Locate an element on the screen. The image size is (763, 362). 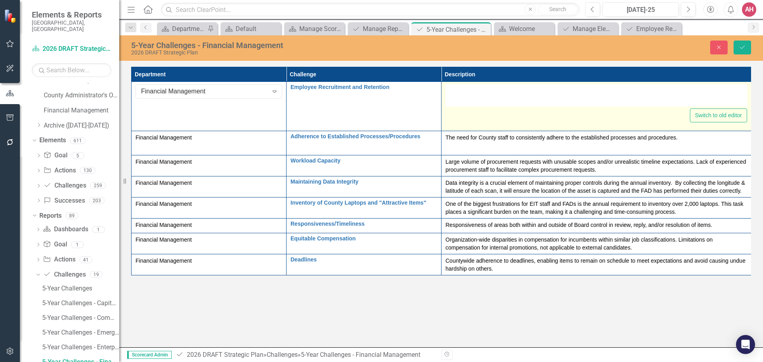
div: 130 is located at coordinates (87, 170).